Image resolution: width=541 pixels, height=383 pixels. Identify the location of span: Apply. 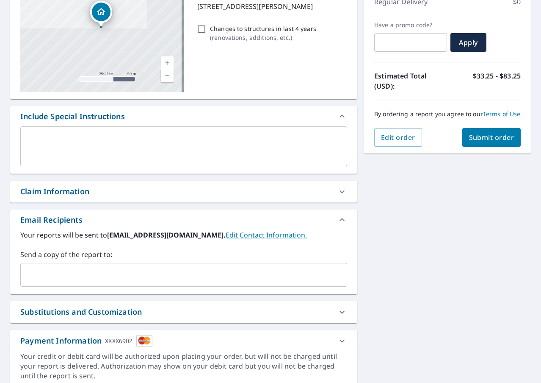
(469, 42).